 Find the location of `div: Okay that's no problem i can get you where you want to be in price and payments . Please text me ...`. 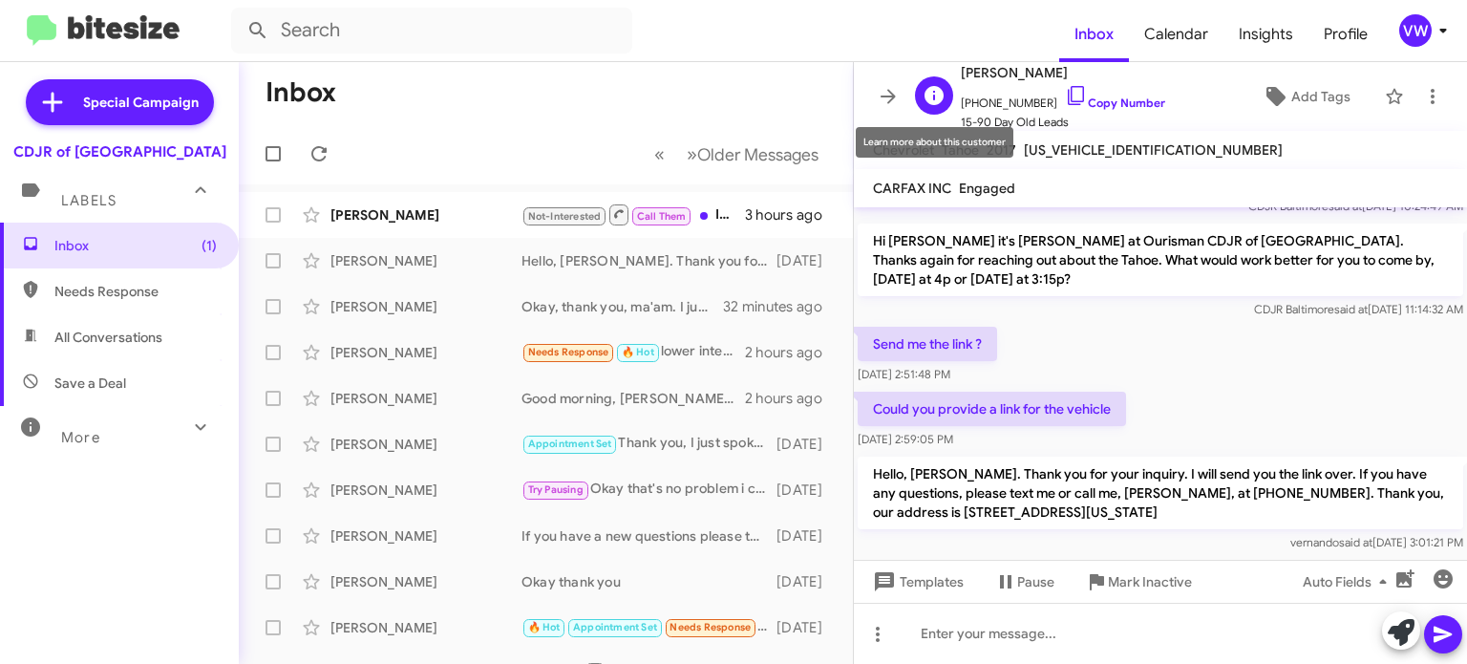

div: Okay that's no problem i can get you where you want to be in price and payments . Please text me ... is located at coordinates (649, 489).